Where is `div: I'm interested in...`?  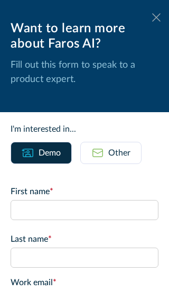 div: I'm interested in... is located at coordinates (85, 129).